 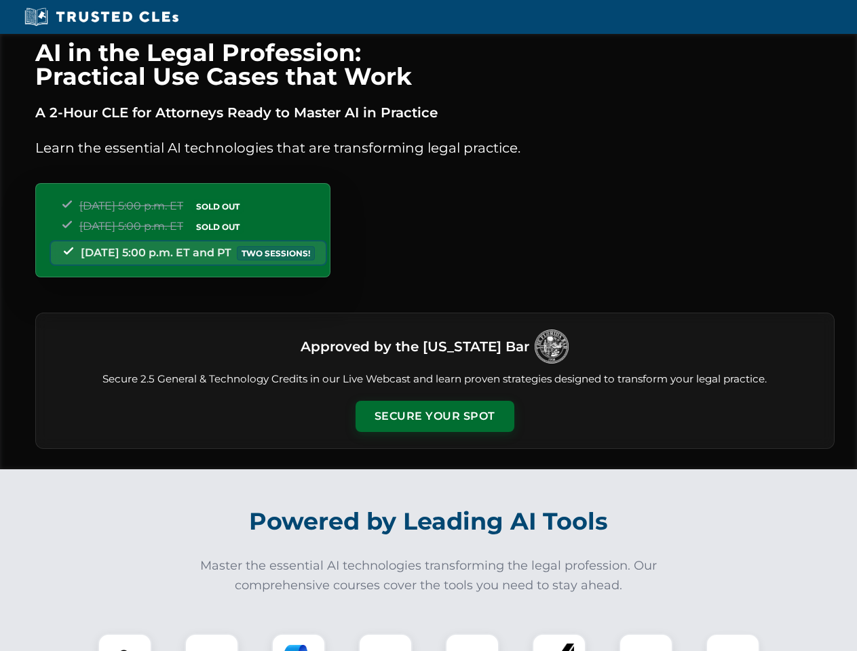 What do you see at coordinates (429, 522) in the screenshot?
I see `h2: Powered by Leading AI Tools` at bounding box center [429, 522].